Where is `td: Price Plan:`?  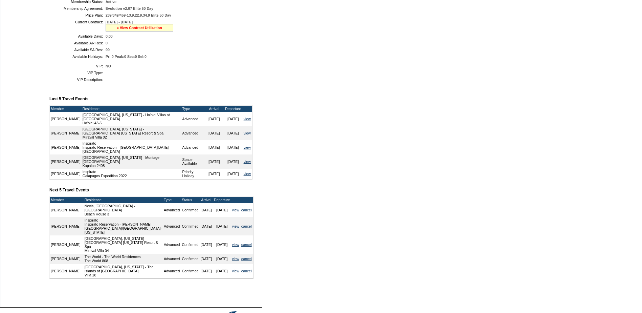 td: Price Plan: is located at coordinates (77, 15).